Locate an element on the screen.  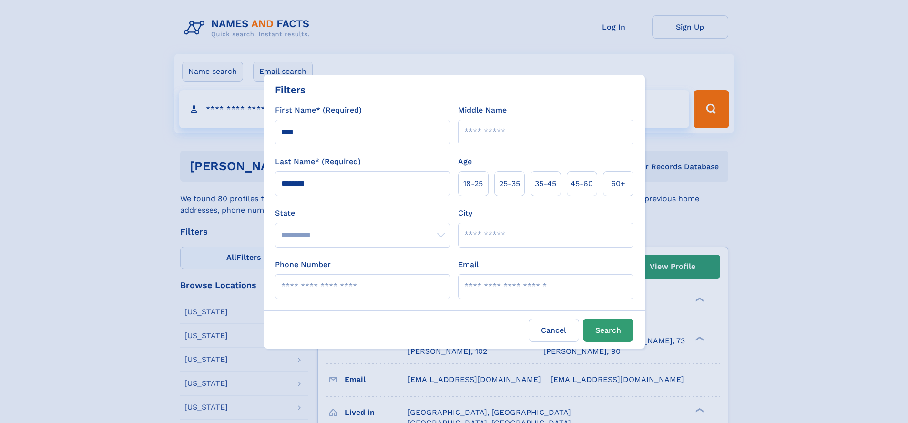
div: Filters is located at coordinates (290, 90).